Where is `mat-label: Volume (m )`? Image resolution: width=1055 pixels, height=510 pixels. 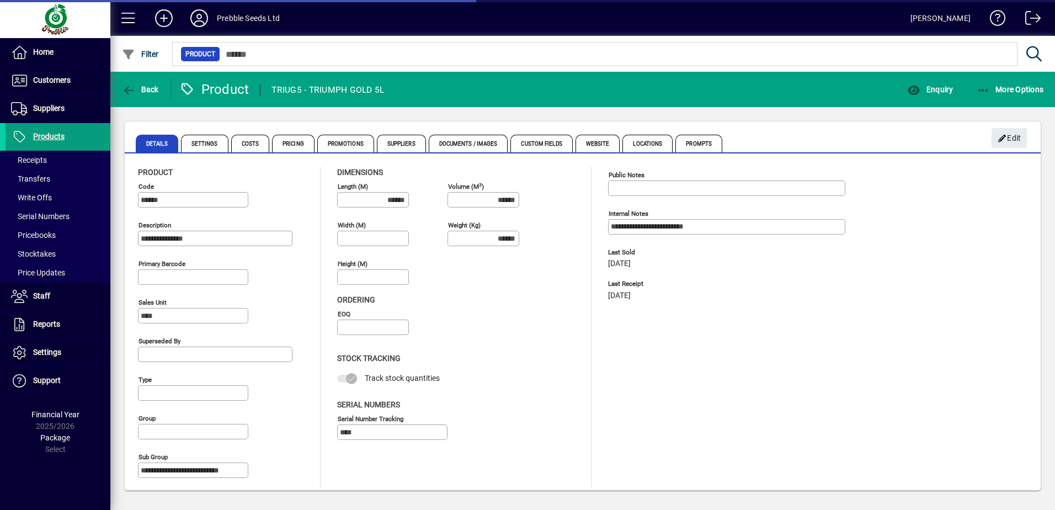
mat-label: Volume (m ) is located at coordinates (466, 187).